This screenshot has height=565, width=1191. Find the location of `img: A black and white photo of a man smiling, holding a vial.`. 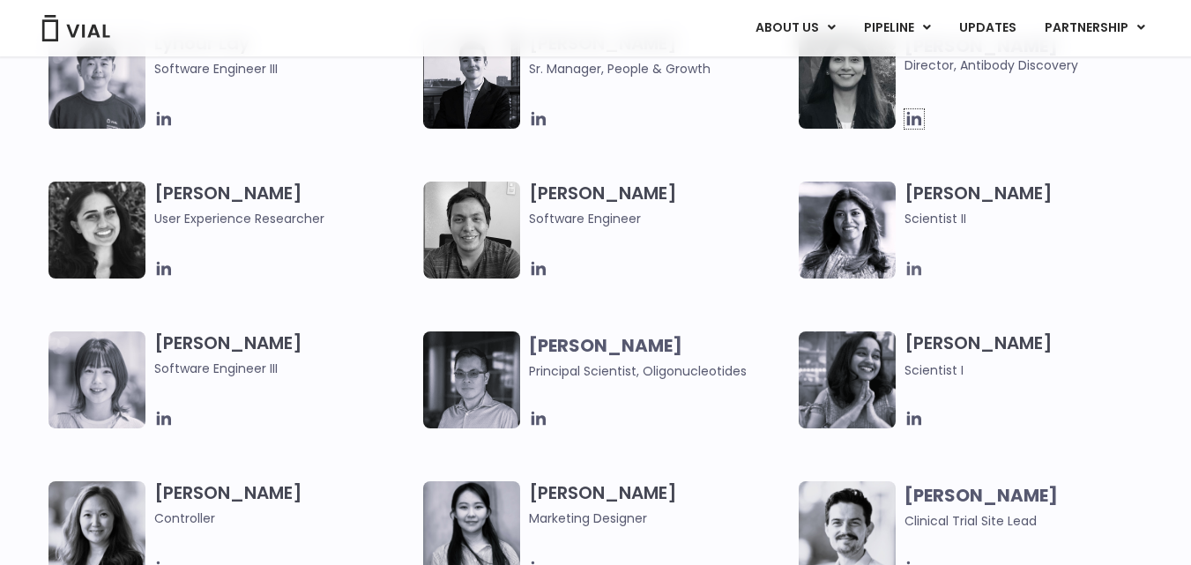

img: A black and white photo of a man smiling, holding a vial. is located at coordinates (471, 230).